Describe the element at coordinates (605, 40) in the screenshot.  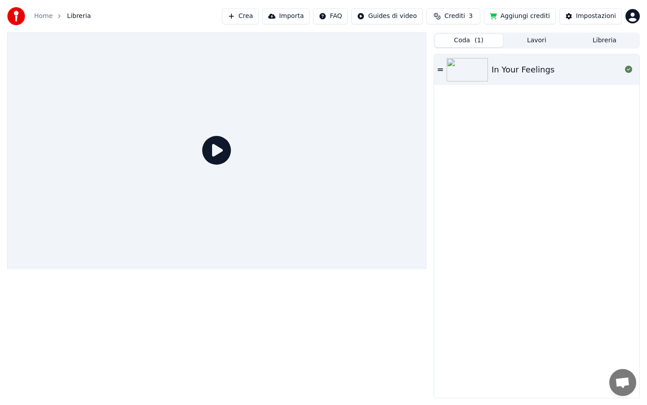
I see `button: Libreria` at that location.